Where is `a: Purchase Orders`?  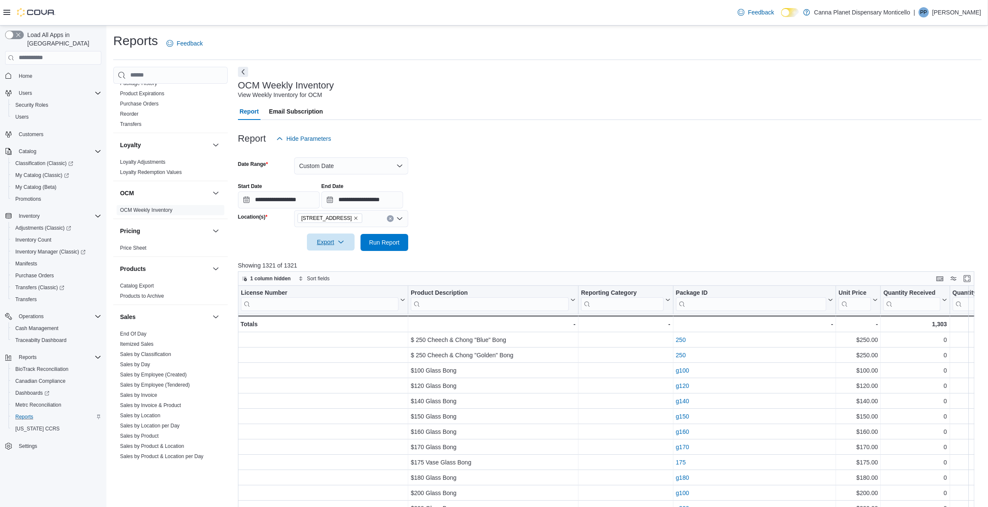 a: Purchase Orders is located at coordinates (34, 276).